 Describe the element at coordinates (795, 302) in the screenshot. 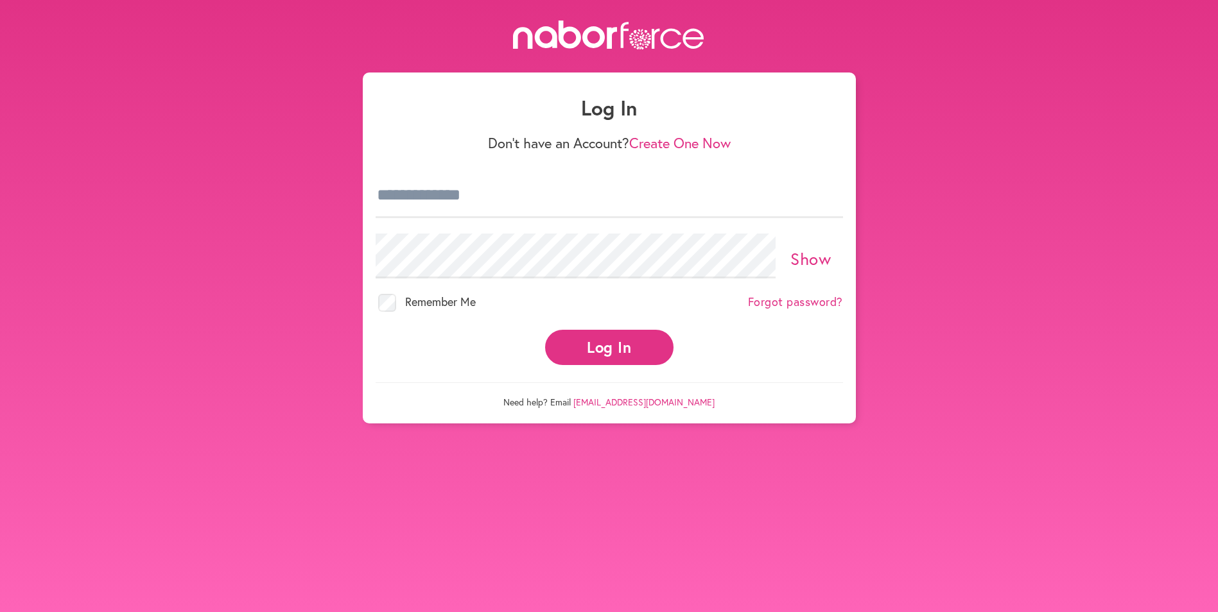

I see `a: Forgot password?` at that location.